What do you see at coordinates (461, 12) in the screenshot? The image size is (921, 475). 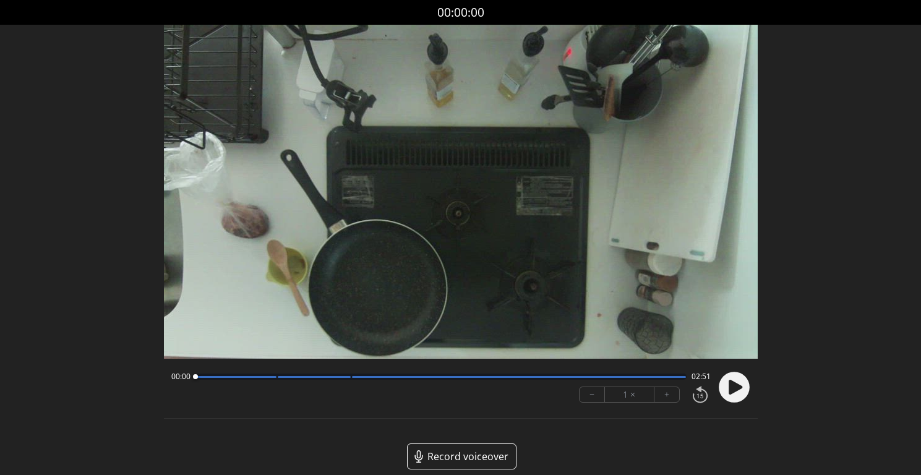 I see `a: 00:00:00` at bounding box center [461, 12].